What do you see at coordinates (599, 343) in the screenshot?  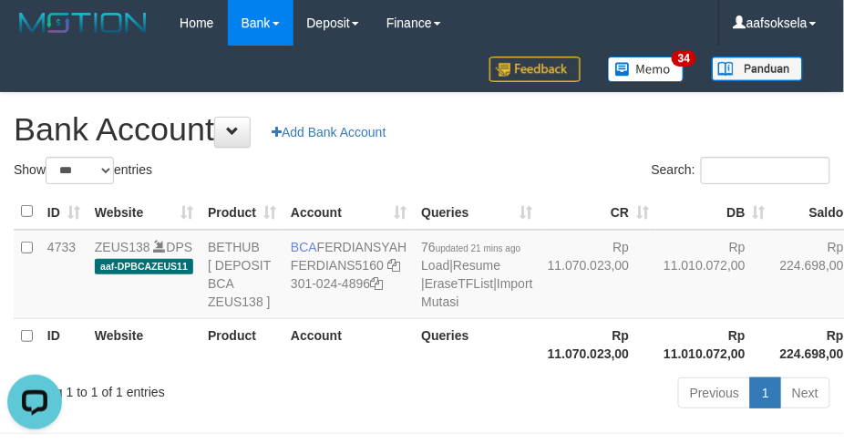 I see `th: Rp 11.070.023,00` at bounding box center [599, 343].